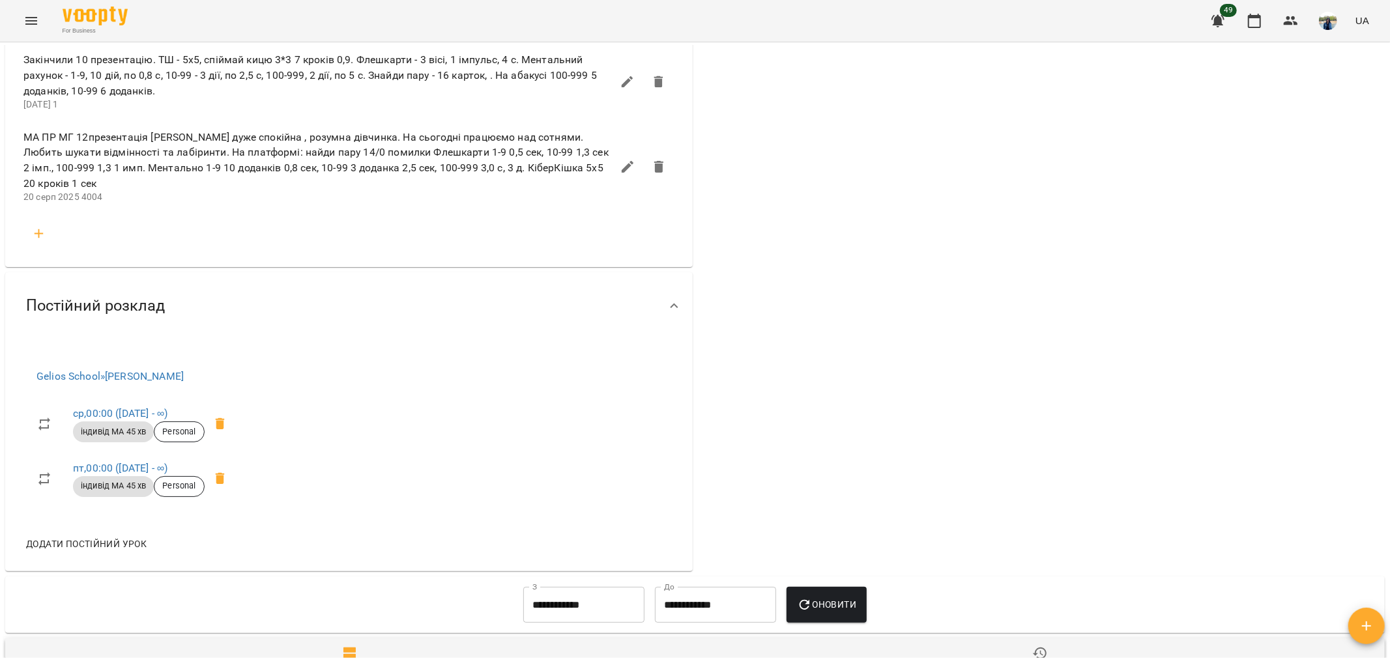 This screenshot has width=1390, height=665. What do you see at coordinates (95, 16) in the screenshot?
I see `img: Voopty Logo` at bounding box center [95, 16].